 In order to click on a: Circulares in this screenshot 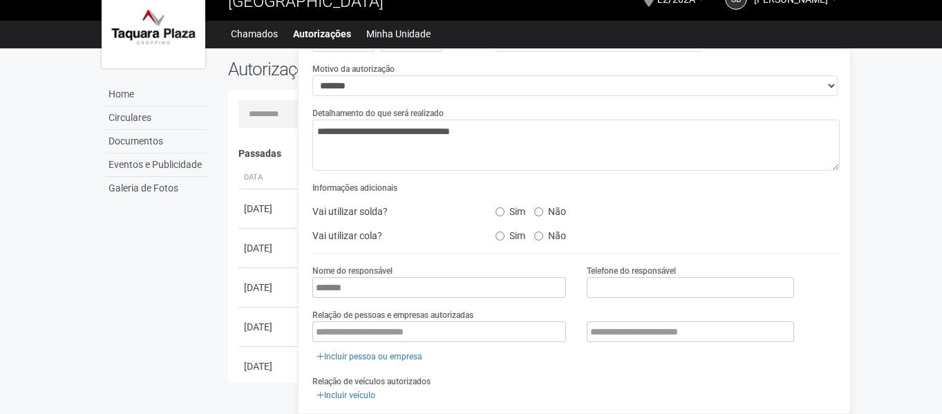, I will do `click(156, 118)`.